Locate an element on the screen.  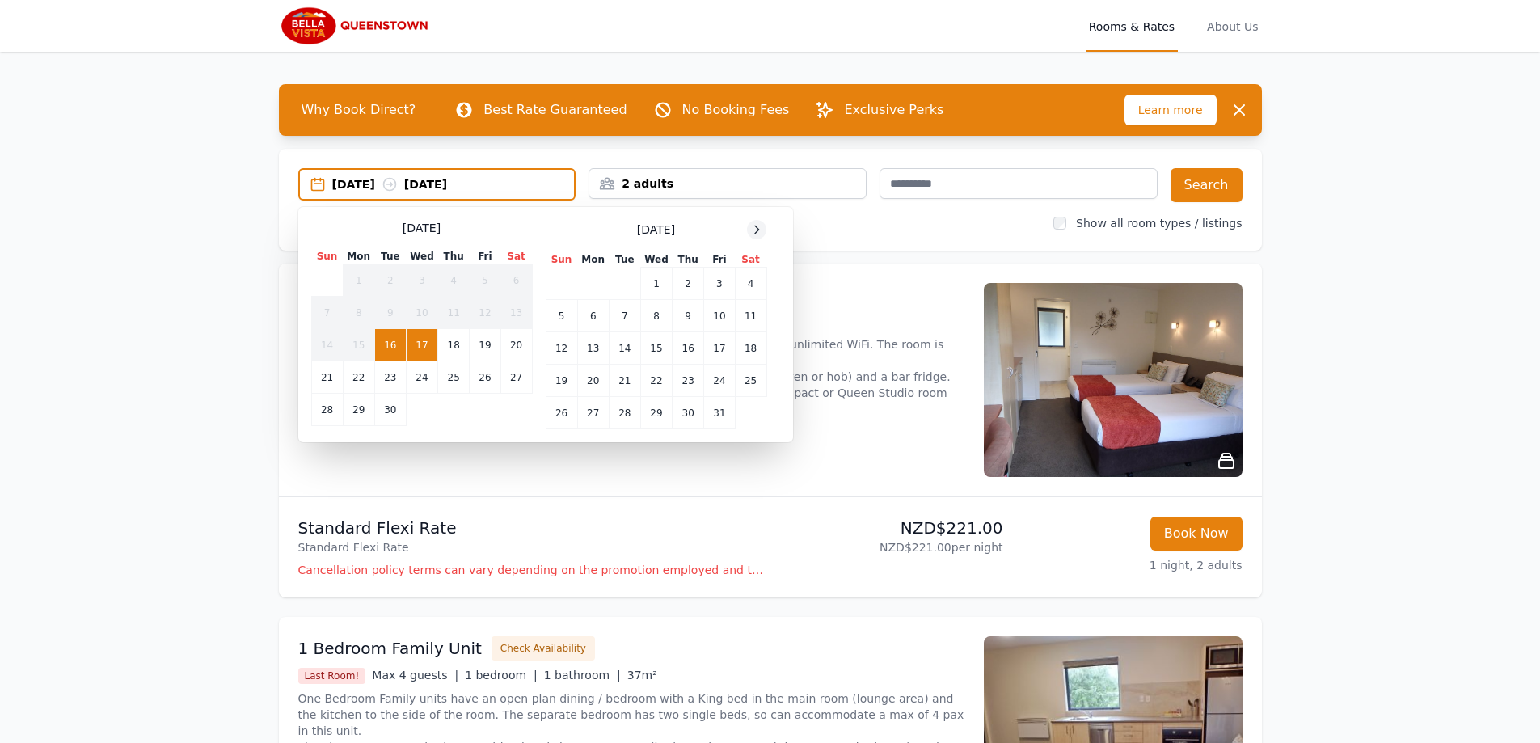
p: No Booking Fees is located at coordinates (735, 110).